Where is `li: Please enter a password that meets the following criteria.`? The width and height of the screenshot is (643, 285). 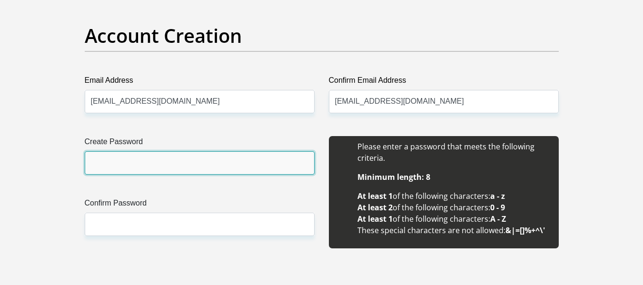 li: Please enter a password that meets the following criteria. is located at coordinates (453, 152).